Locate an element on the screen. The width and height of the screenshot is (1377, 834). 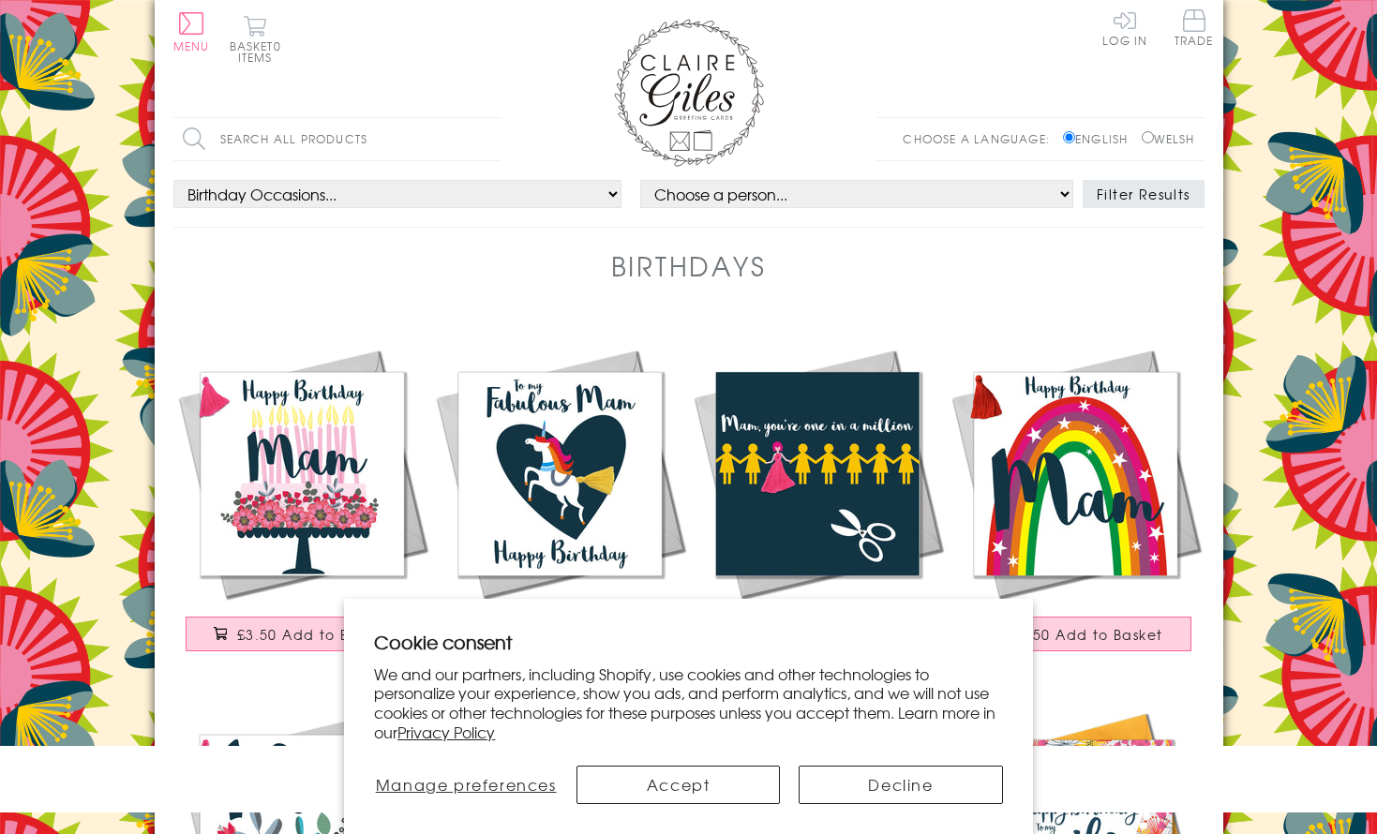
img: Birthday Card, Mam, One in a Million, Embellished with a tassel is located at coordinates (817, 473).